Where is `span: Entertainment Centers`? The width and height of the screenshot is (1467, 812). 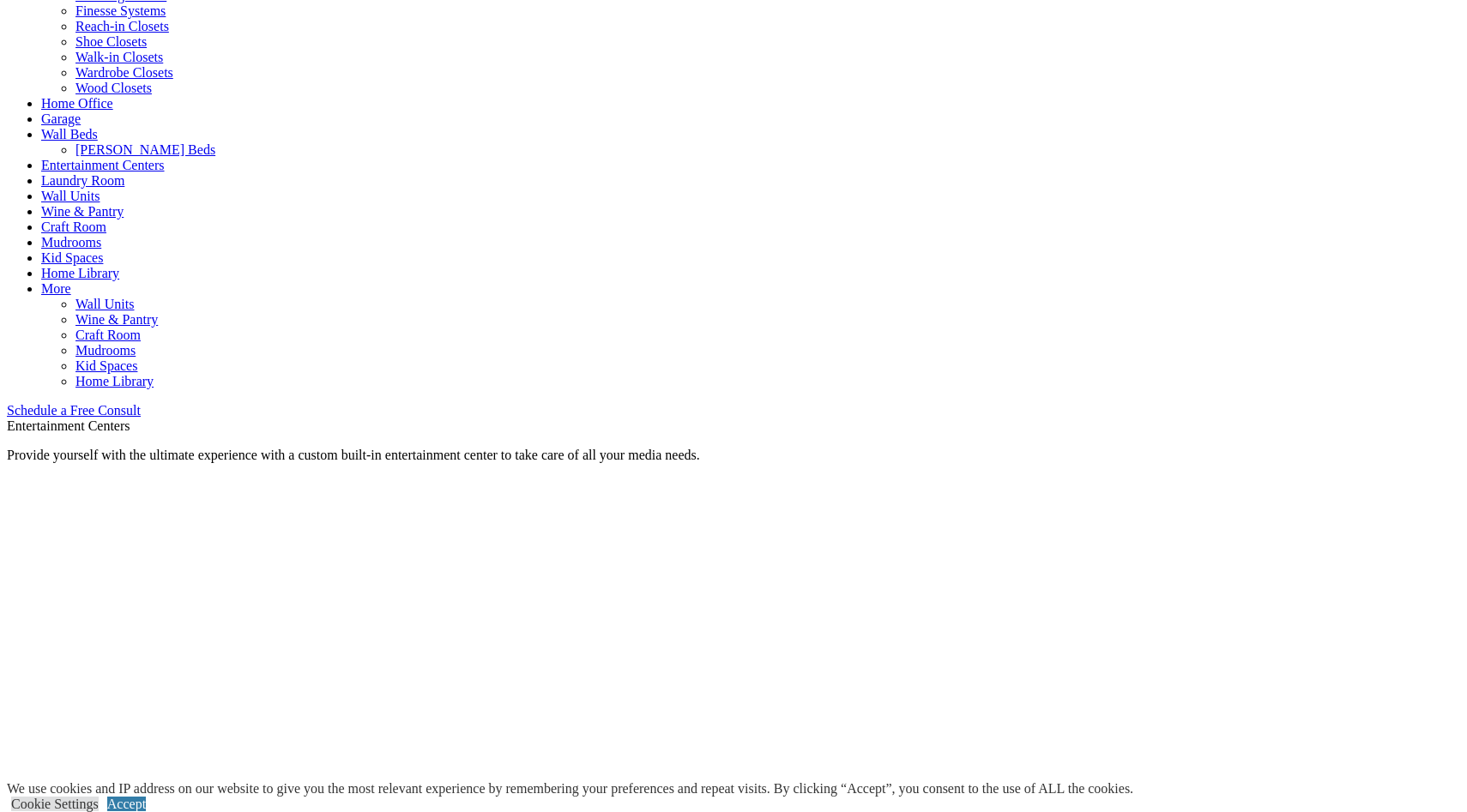
span: Entertainment Centers is located at coordinates (68, 425).